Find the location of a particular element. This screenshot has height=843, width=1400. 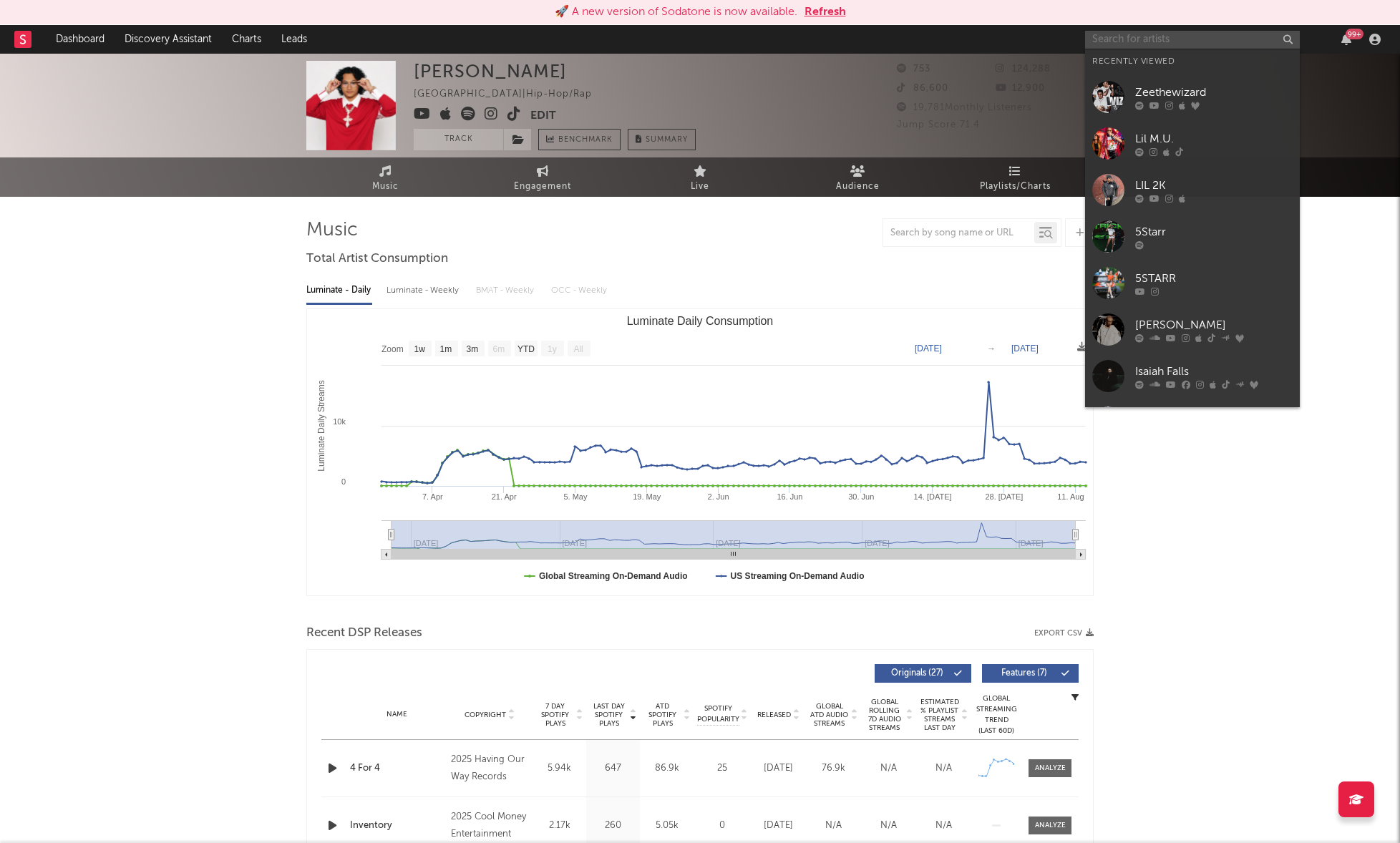

a: 4 For 4 is located at coordinates (396, 768).